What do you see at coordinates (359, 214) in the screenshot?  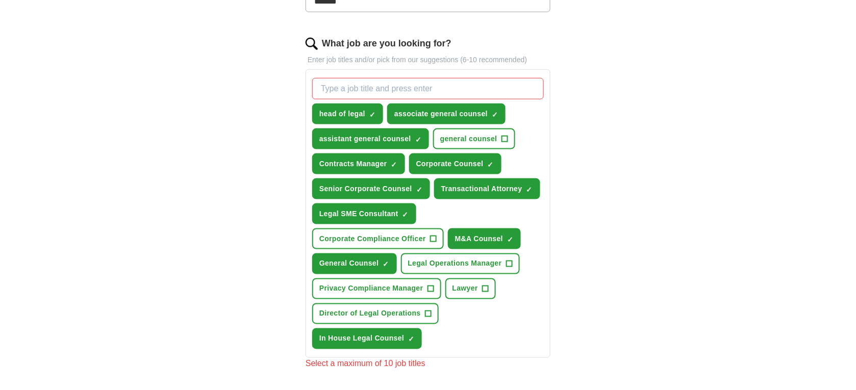 I see `span: Legal SME Consultant` at bounding box center [359, 214].